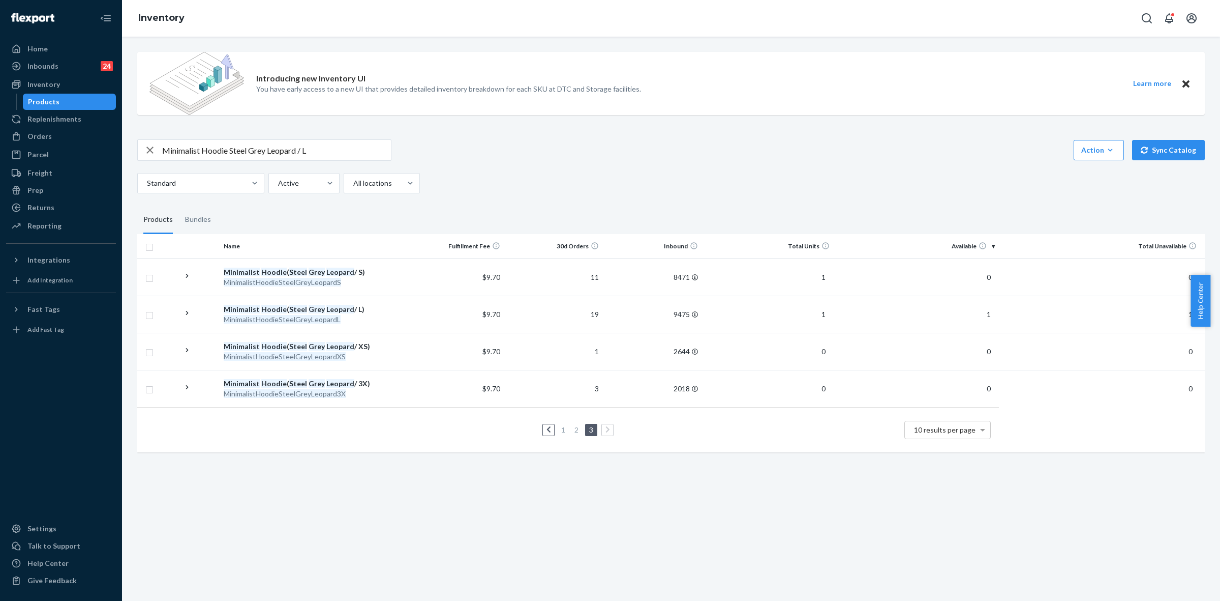 This screenshot has height=601, width=1220. I want to click on th: Inbound, so click(652, 246).